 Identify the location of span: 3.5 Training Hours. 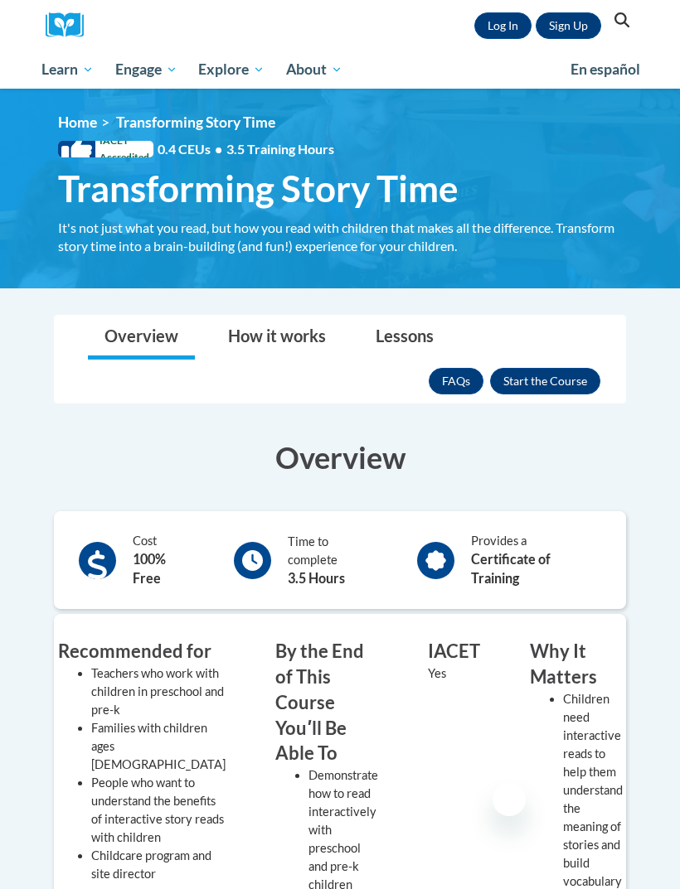
(280, 148).